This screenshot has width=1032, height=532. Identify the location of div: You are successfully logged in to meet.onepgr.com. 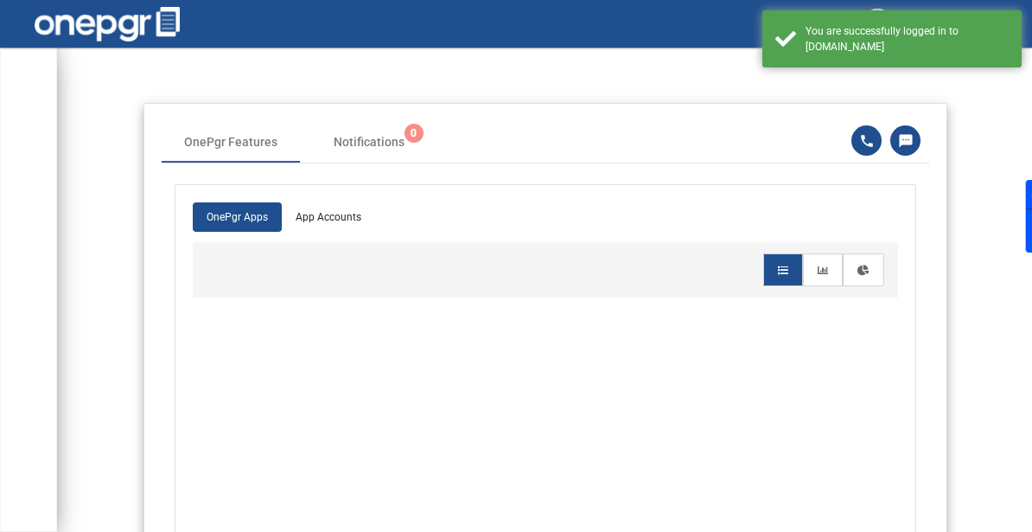
(907, 39).